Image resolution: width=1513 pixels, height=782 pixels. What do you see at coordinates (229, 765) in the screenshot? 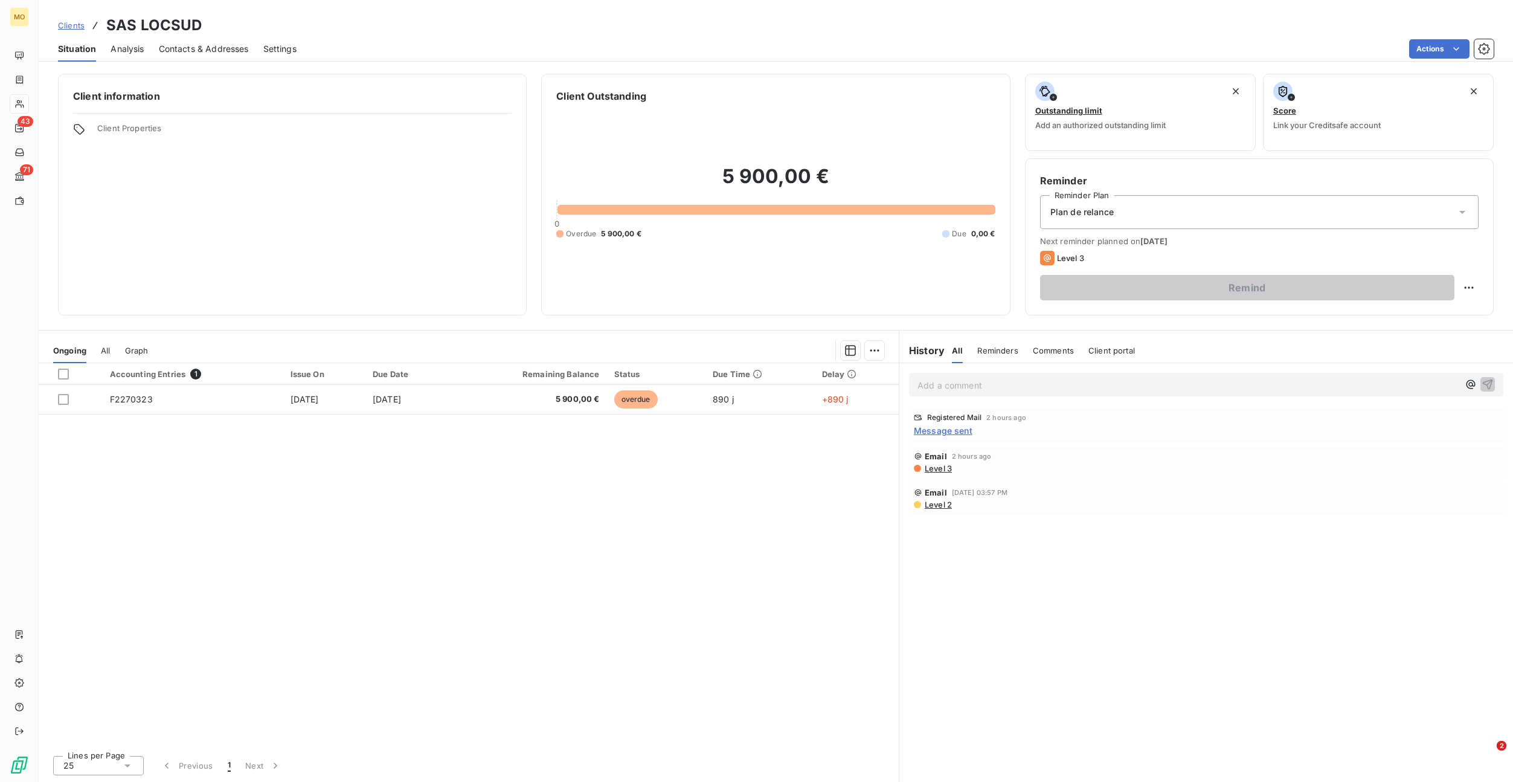
I see `button: 1` at bounding box center [229, 765].